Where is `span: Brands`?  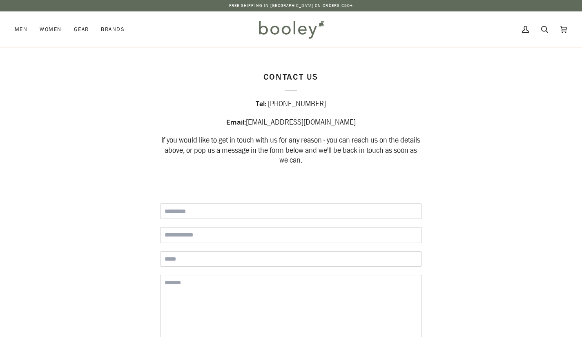
span: Brands is located at coordinates (113, 29).